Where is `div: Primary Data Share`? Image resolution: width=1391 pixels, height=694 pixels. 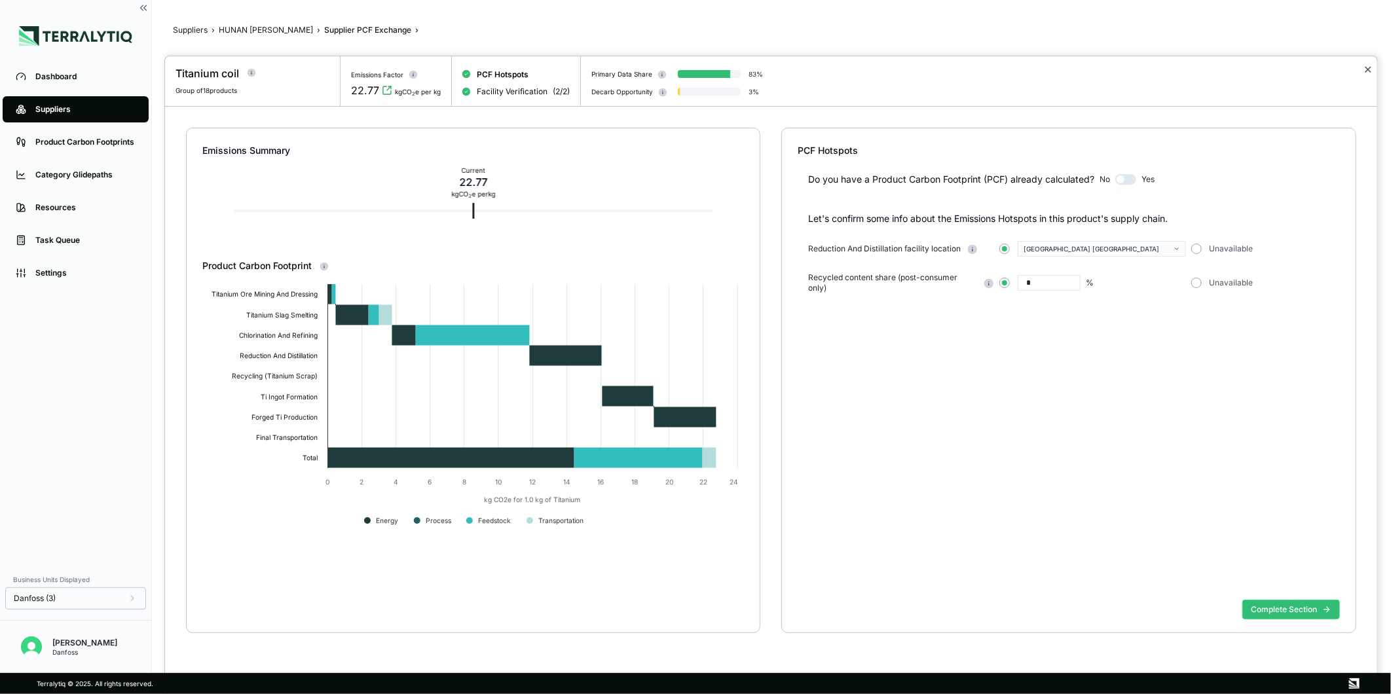 div: Primary Data Share is located at coordinates (621, 74).